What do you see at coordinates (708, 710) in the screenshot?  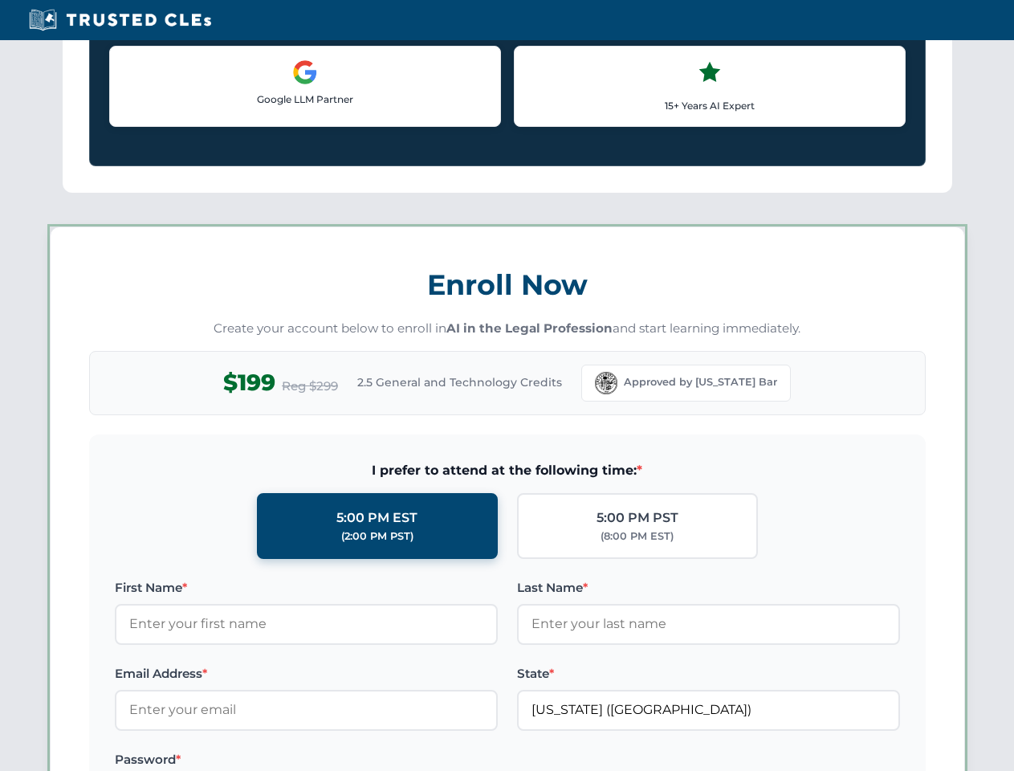 I see `input: Florida (FL)` at bounding box center [708, 710].